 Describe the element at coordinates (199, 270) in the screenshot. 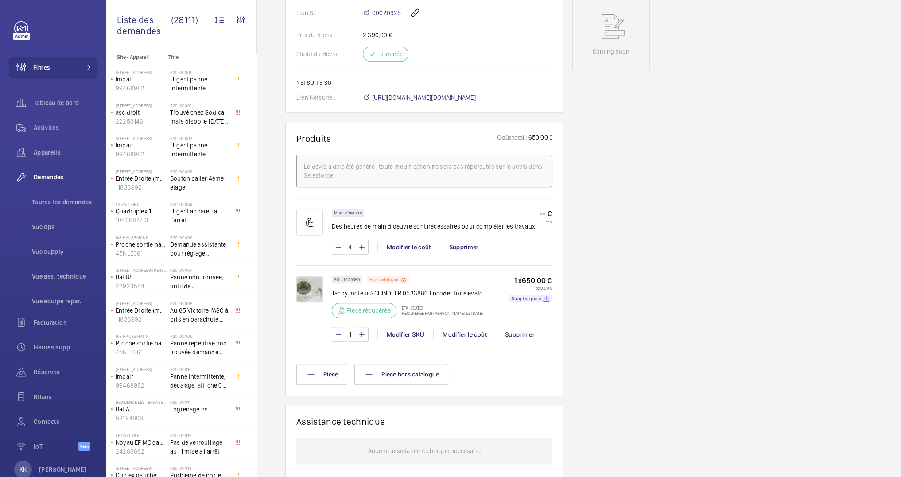

I see `h2: R20-00007` at that location.